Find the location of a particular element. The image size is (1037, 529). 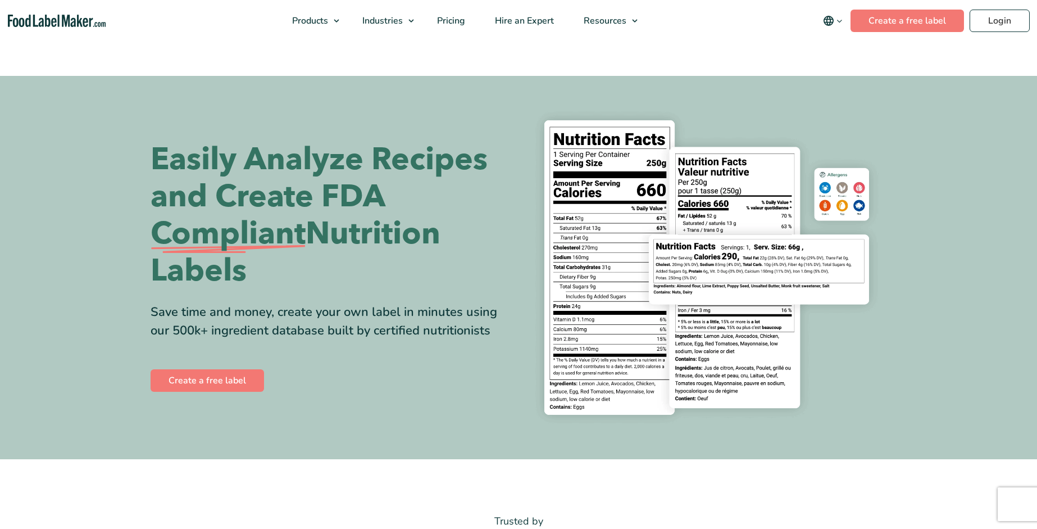

a: Login is located at coordinates (1000, 21).